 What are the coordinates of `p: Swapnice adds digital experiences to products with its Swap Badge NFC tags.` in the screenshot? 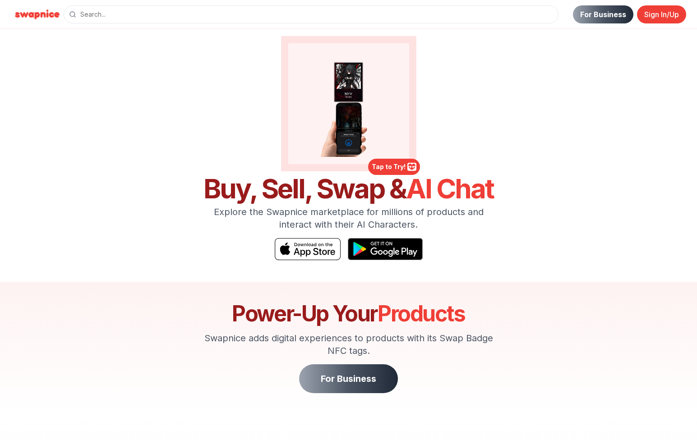 It's located at (349, 345).